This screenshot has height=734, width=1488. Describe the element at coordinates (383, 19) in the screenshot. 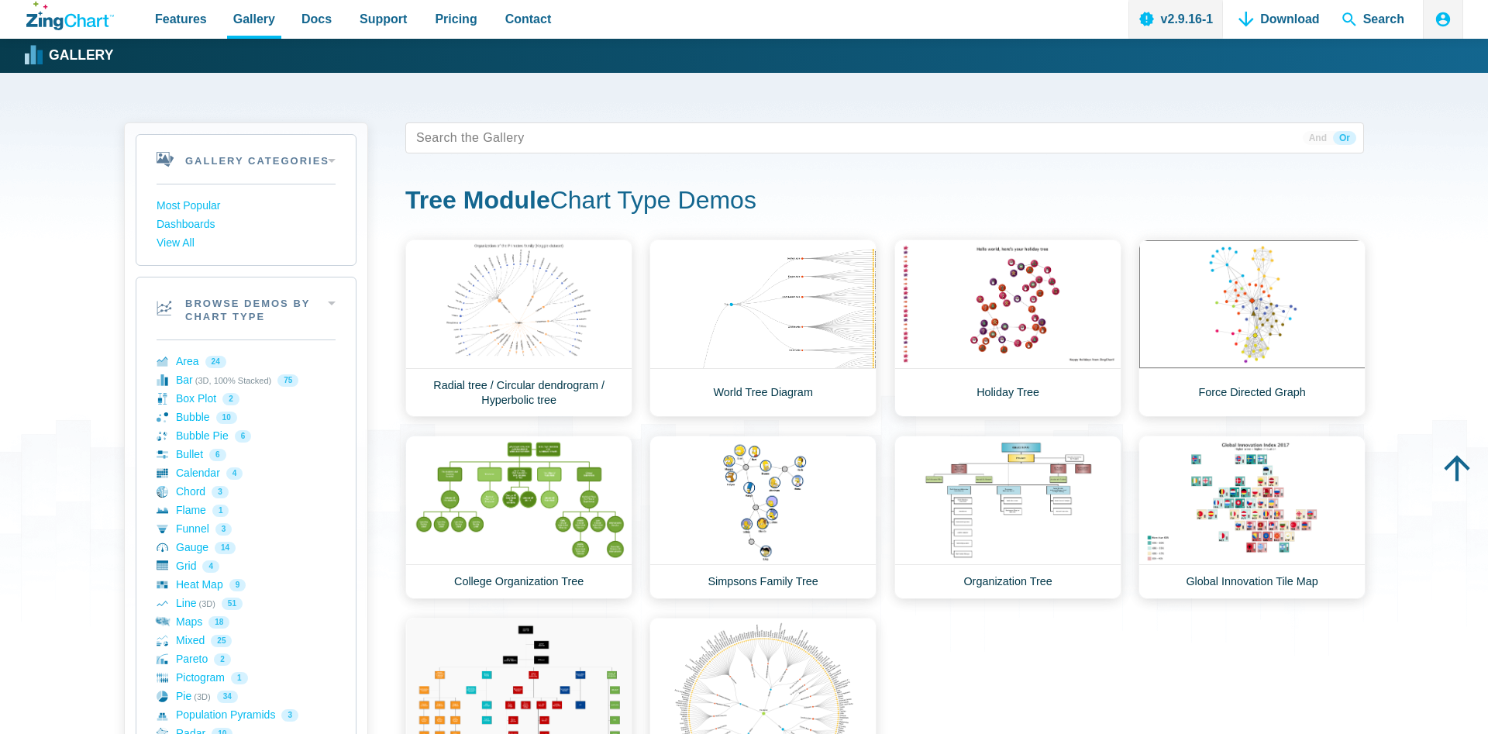

I see `span: Support` at that location.